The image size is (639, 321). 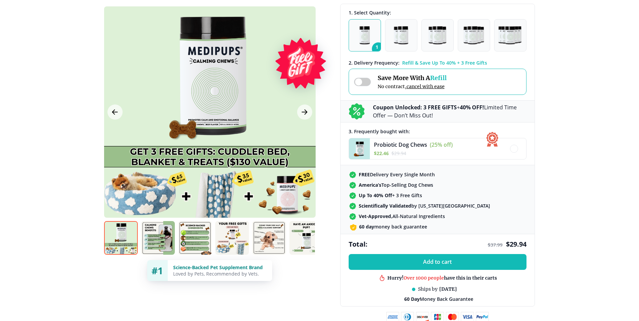 I want to click on strong: 60 Day, so click(x=412, y=299).